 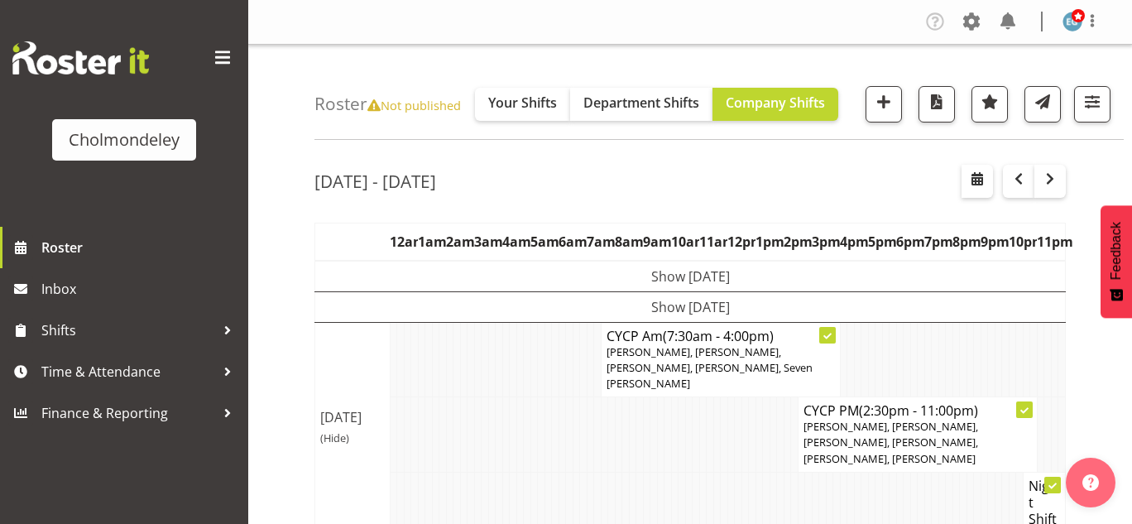 I want to click on th: 5pm, so click(x=882, y=242).